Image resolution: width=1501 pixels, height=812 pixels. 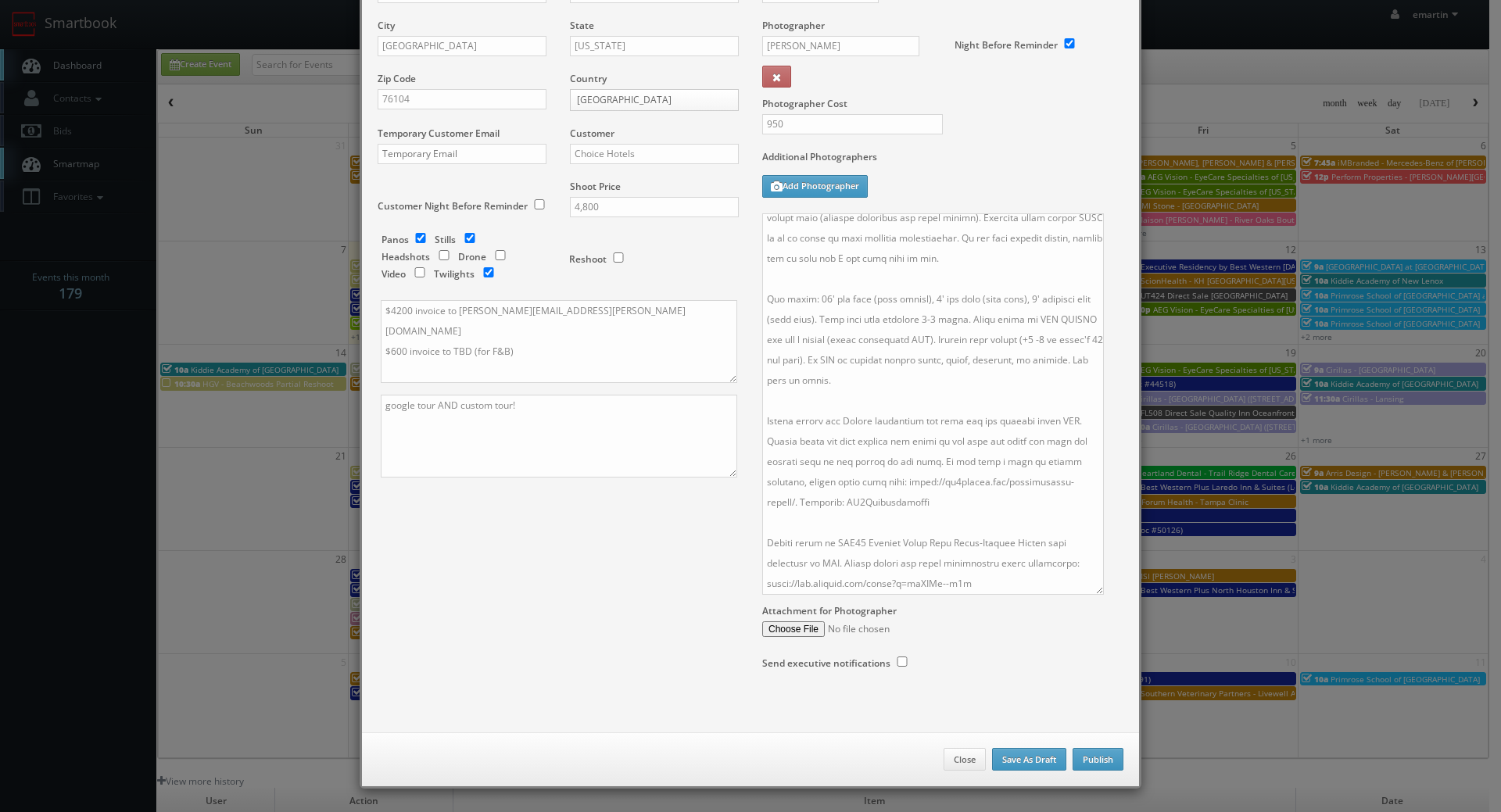 What do you see at coordinates (595, 186) in the screenshot?
I see `label: Shoot Price` at bounding box center [595, 186].